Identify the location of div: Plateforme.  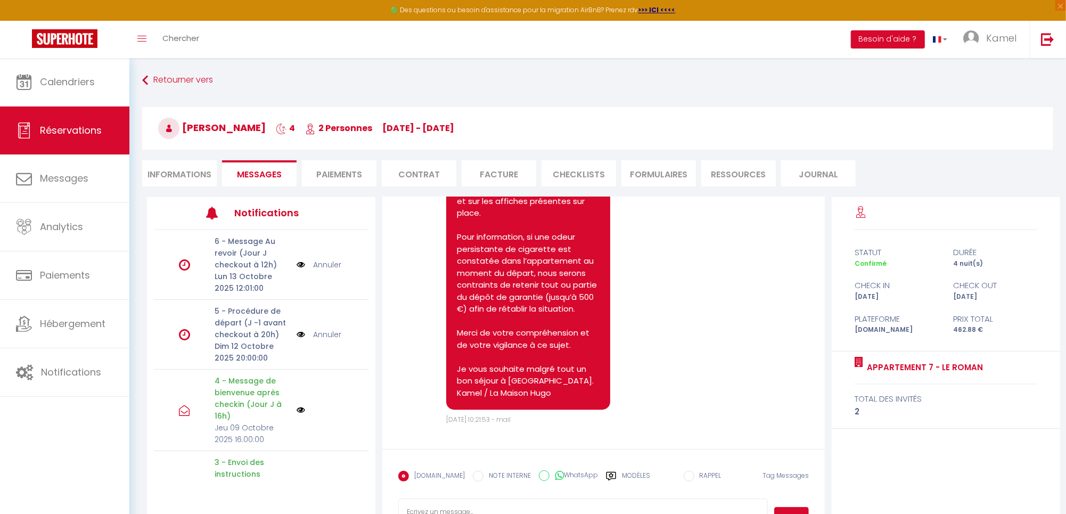
(897, 319).